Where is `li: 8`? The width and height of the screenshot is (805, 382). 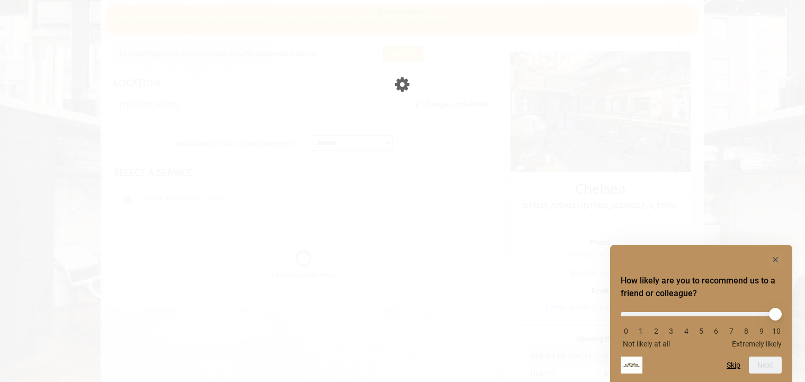
li: 8 is located at coordinates (746, 331).